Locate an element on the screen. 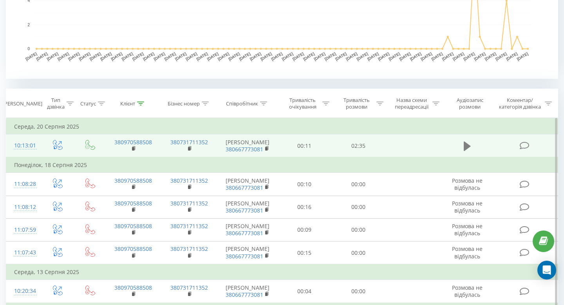 The width and height of the screenshot is (564, 305). div: 11:07:43 is located at coordinates (24, 252).